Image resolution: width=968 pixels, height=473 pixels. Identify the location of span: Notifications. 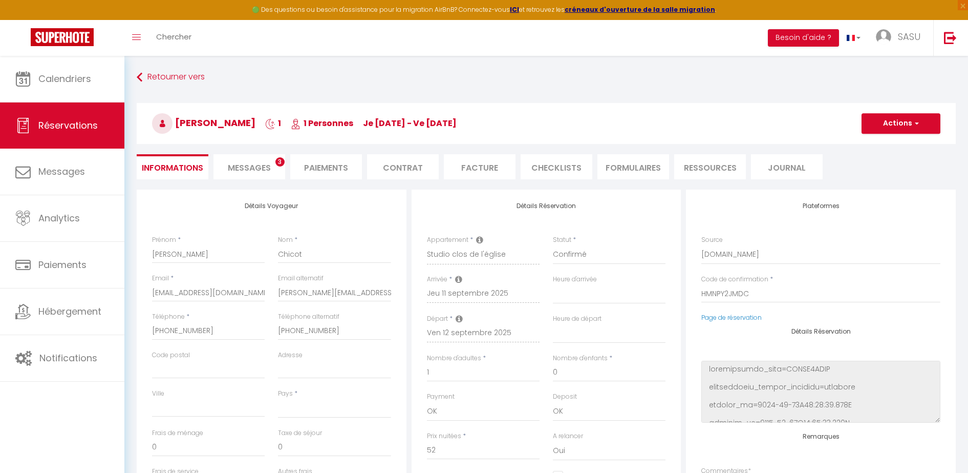
(68, 357).